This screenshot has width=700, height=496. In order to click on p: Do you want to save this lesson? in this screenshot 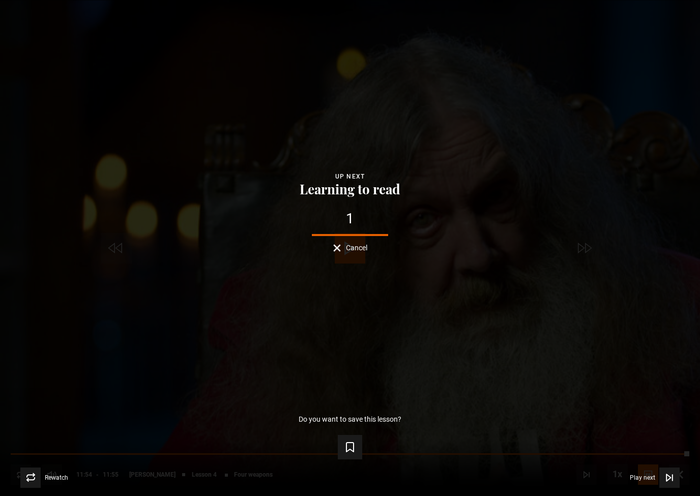, I will do `click(350, 419)`.